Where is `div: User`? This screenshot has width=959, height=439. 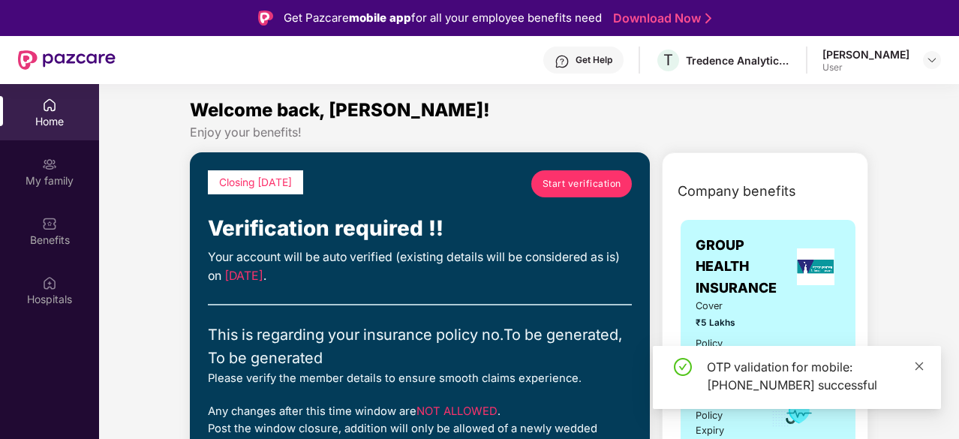
div: User is located at coordinates (866, 68).